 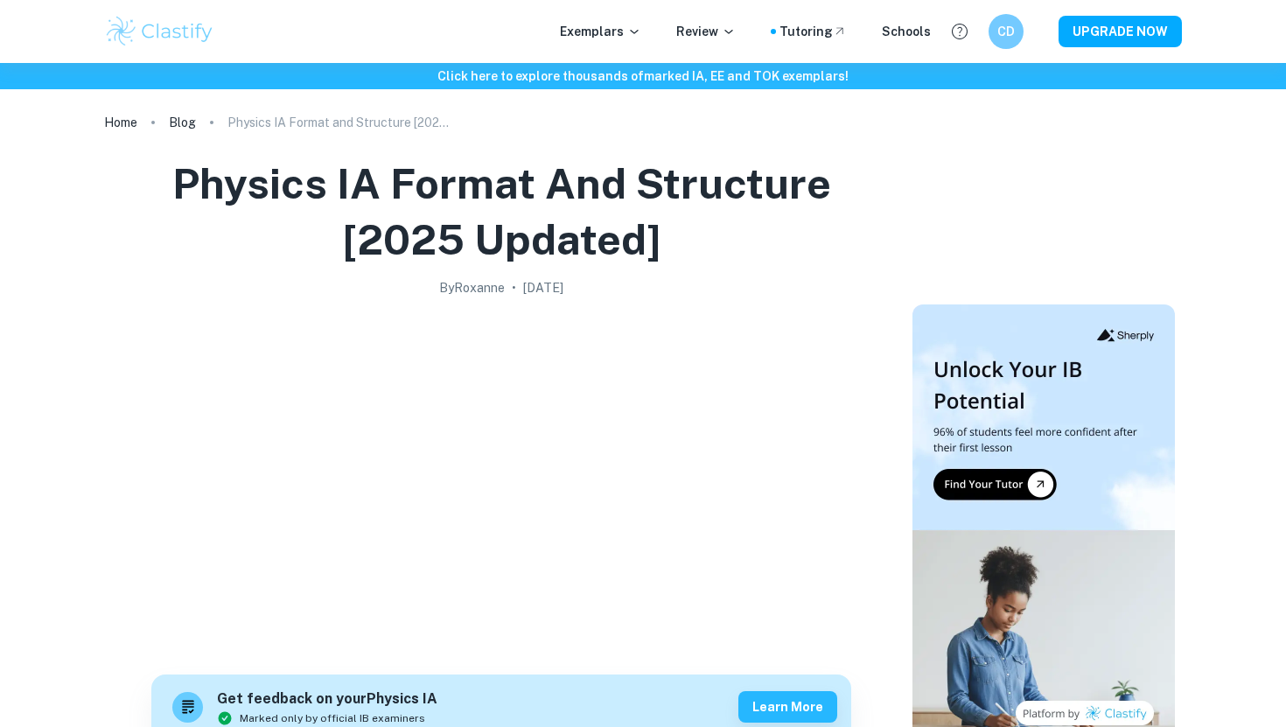 I want to click on img: Physics IA Format and Structure [2025 updated] cover image, so click(x=501, y=479).